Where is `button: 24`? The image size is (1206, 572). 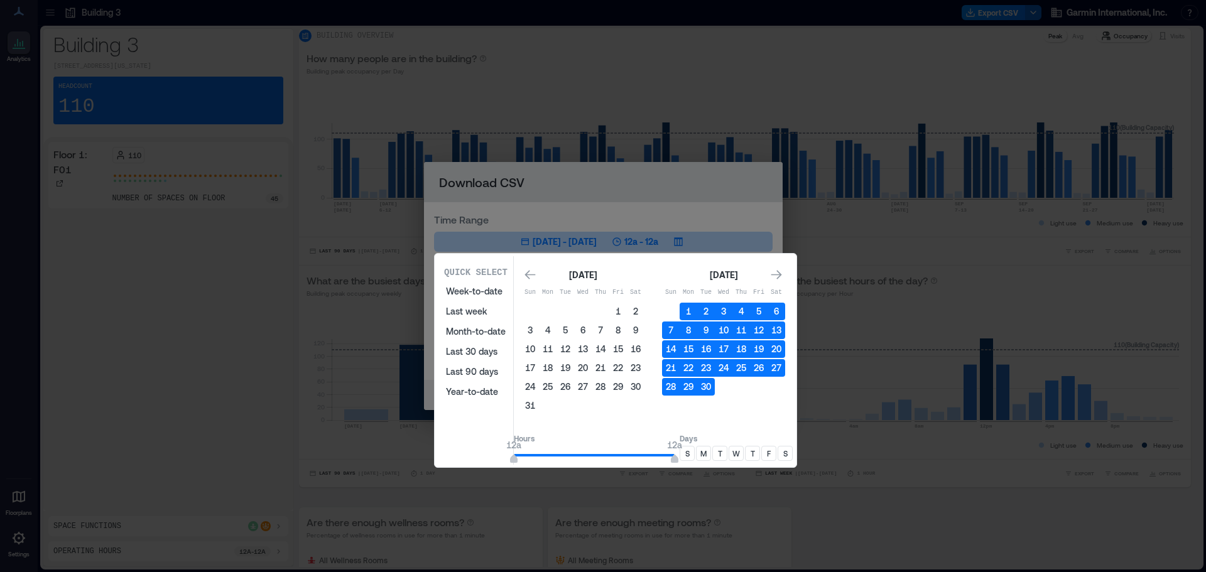 button: 24 is located at coordinates (530, 387).